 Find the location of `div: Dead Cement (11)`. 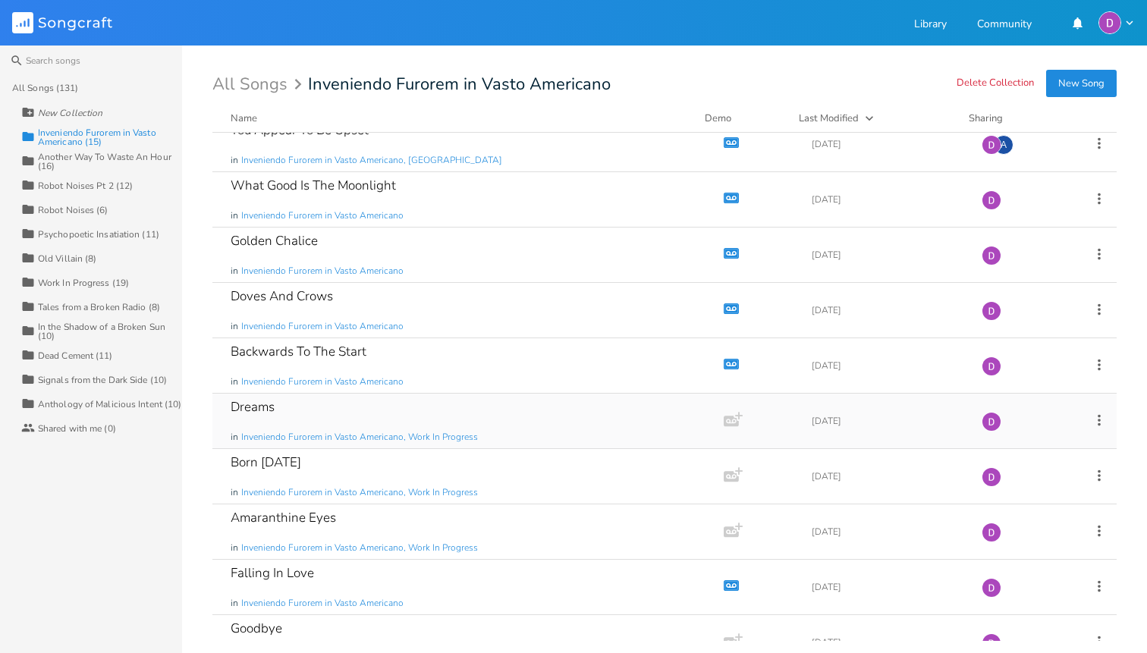

div: Dead Cement (11) is located at coordinates (75, 356).